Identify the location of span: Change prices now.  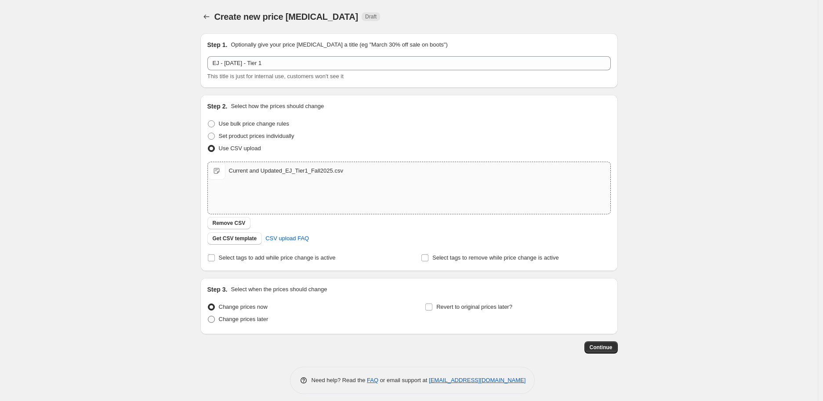
(243, 307).